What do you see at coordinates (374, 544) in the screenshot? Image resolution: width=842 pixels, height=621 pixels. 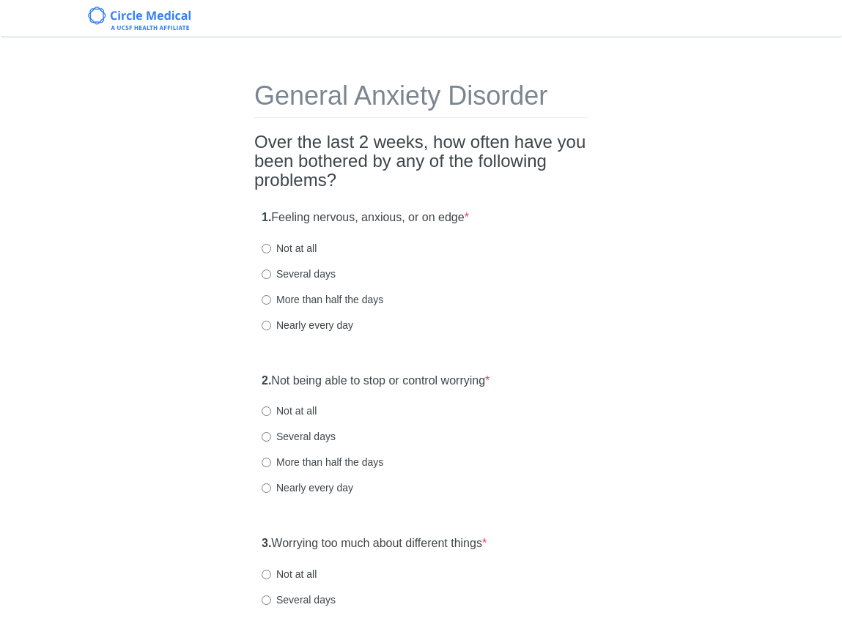 I see `label: Worrying too much about different things` at bounding box center [374, 544].